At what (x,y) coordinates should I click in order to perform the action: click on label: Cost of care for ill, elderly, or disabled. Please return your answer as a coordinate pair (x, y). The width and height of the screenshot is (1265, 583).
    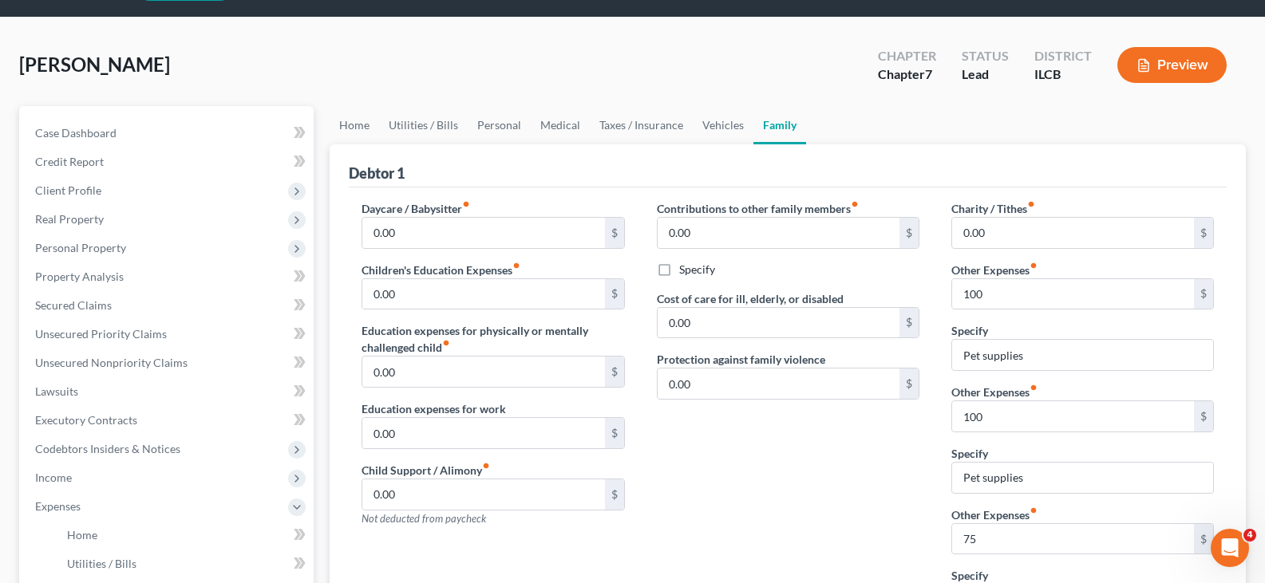
    Looking at the image, I should click on (750, 298).